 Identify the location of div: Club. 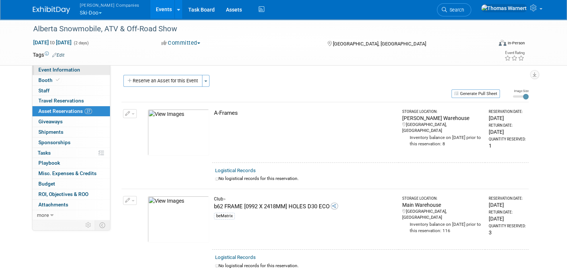
(305, 199).